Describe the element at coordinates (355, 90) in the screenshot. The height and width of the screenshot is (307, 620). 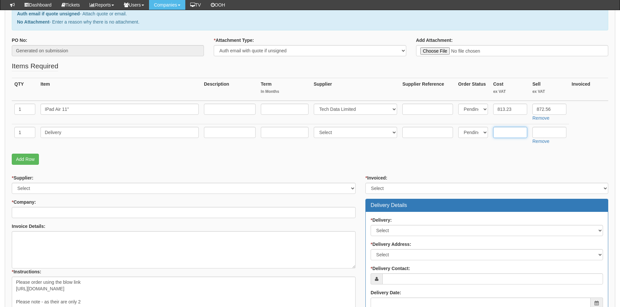
I see `th: Supplier` at that location.